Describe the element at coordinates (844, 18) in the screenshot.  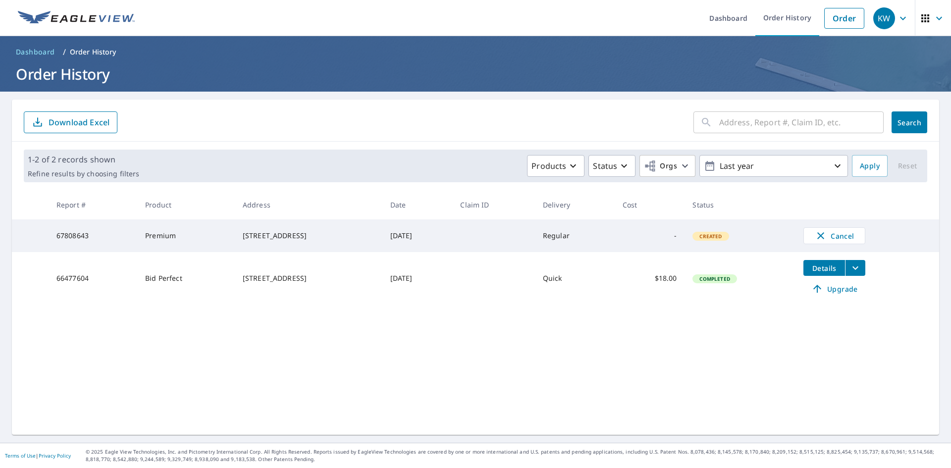
I see `a: Order` at that location.